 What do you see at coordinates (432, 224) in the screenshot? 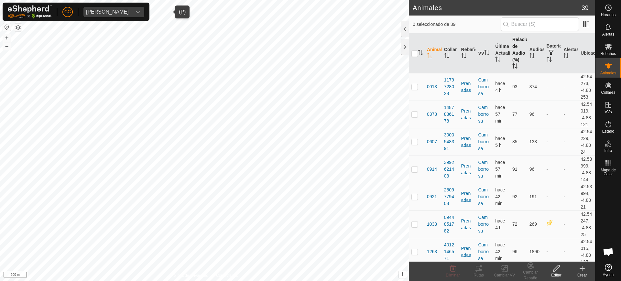
I see `span: 1033` at bounding box center [432, 224].